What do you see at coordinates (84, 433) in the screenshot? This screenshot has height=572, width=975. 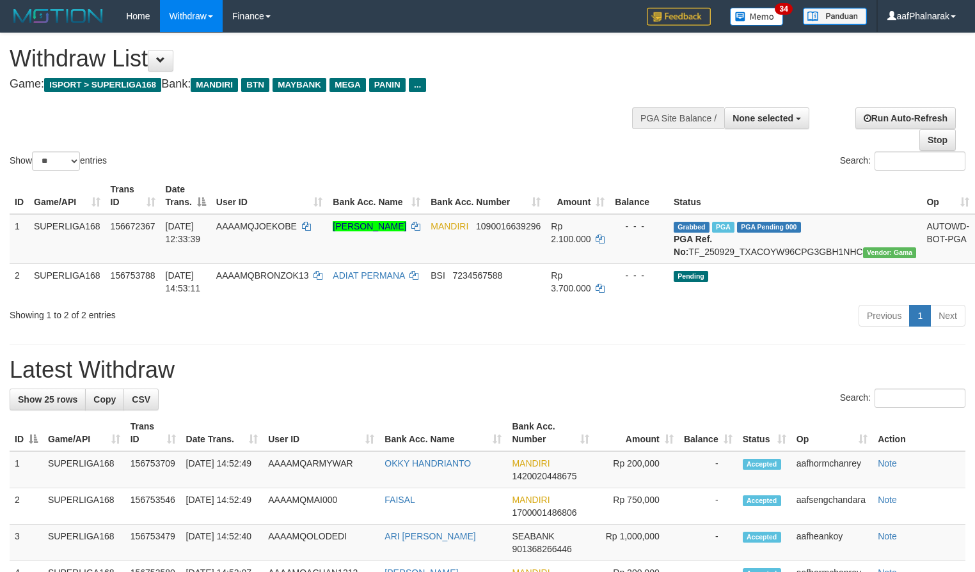 I see `th: Game/API: activate to sort column ascending` at bounding box center [84, 433].